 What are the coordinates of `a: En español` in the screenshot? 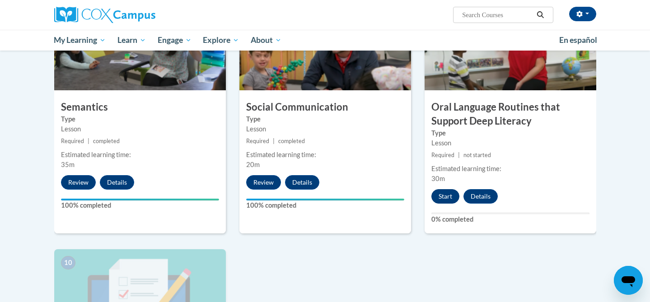 It's located at (578, 40).